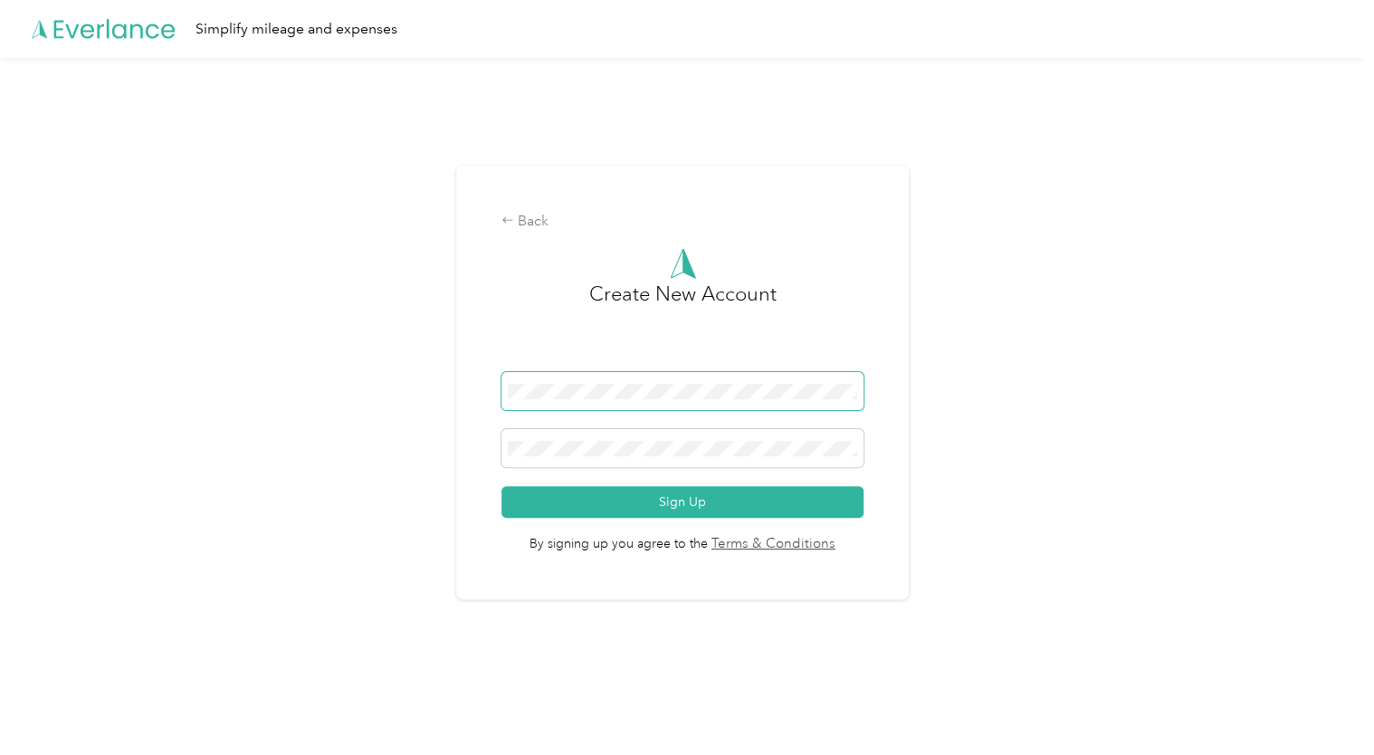  I want to click on span: By signing up you agree to the, so click(683, 536).